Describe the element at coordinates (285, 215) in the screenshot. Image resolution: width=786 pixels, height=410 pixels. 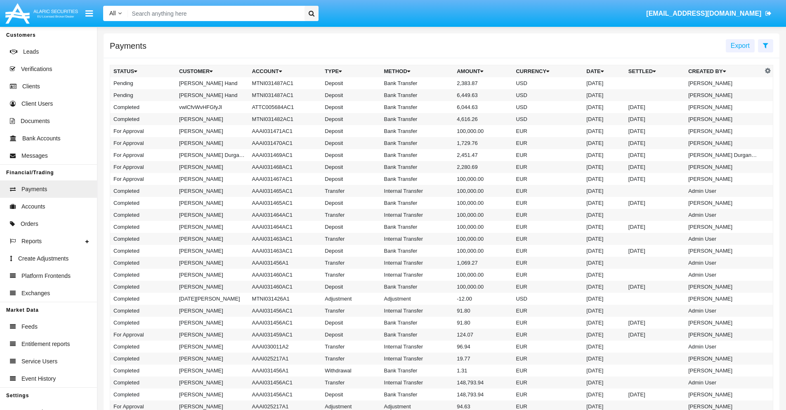
I see `td: AAAI031464AC1` at that location.